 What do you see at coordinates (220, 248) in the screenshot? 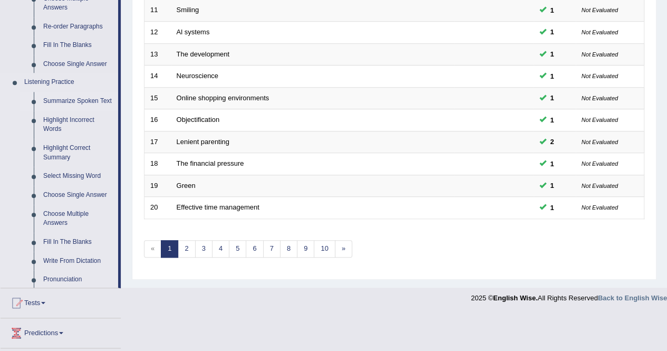
I see `a: 4` at bounding box center [220, 248].